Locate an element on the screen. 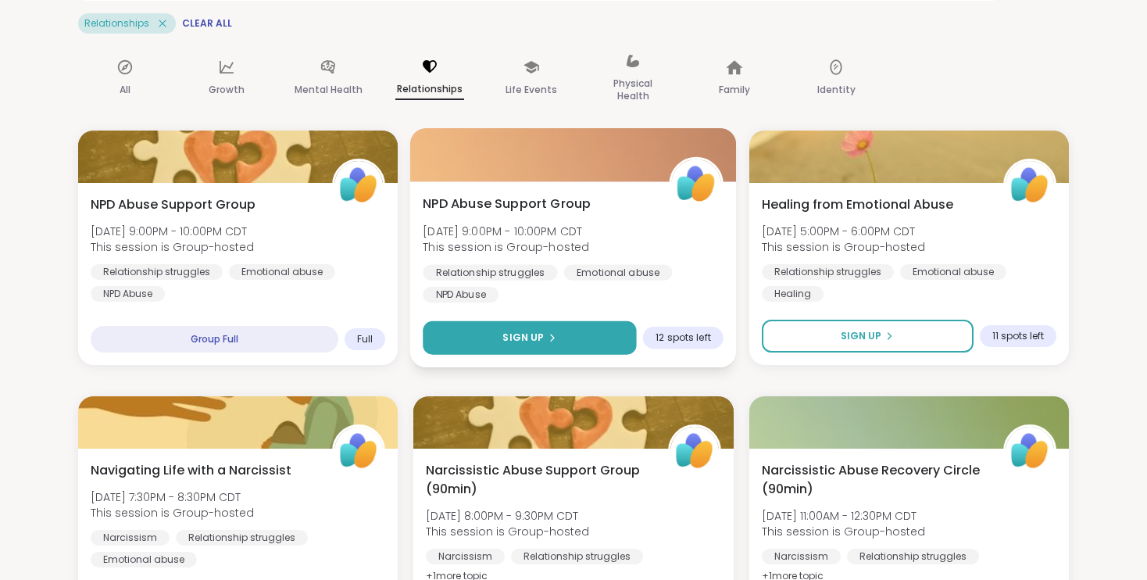  span: 12 spots left is located at coordinates (683, 337).